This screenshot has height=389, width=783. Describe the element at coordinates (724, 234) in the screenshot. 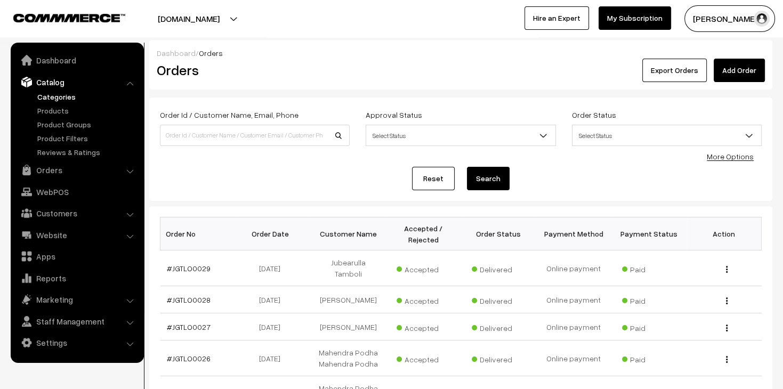

I see `th: Action` at that location.